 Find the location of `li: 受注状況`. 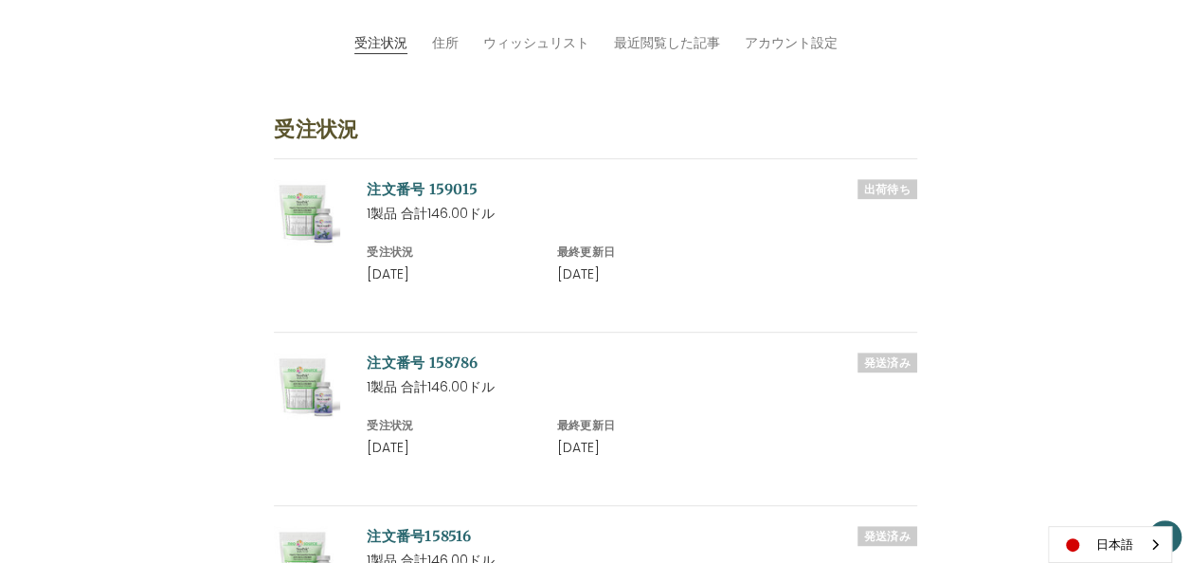

li: 受注状況 is located at coordinates (381, 44).